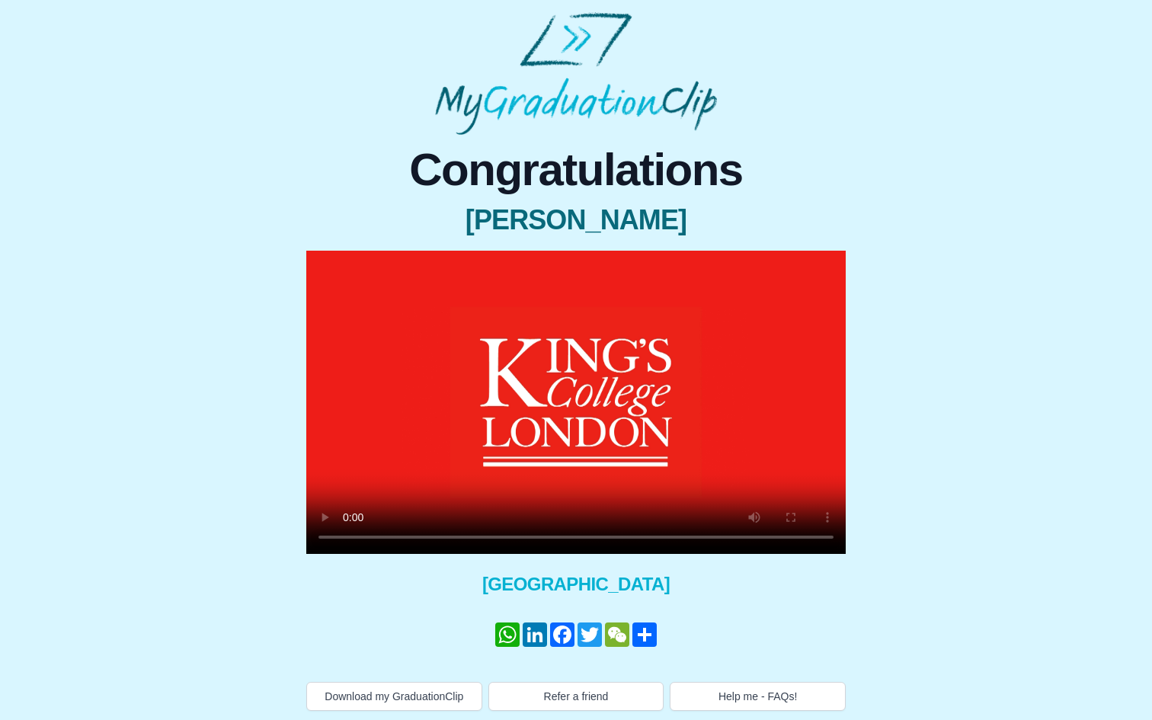 The width and height of the screenshot is (1152, 720). Describe the element at coordinates (507, 635) in the screenshot. I see `a: WhatsApp` at that location.